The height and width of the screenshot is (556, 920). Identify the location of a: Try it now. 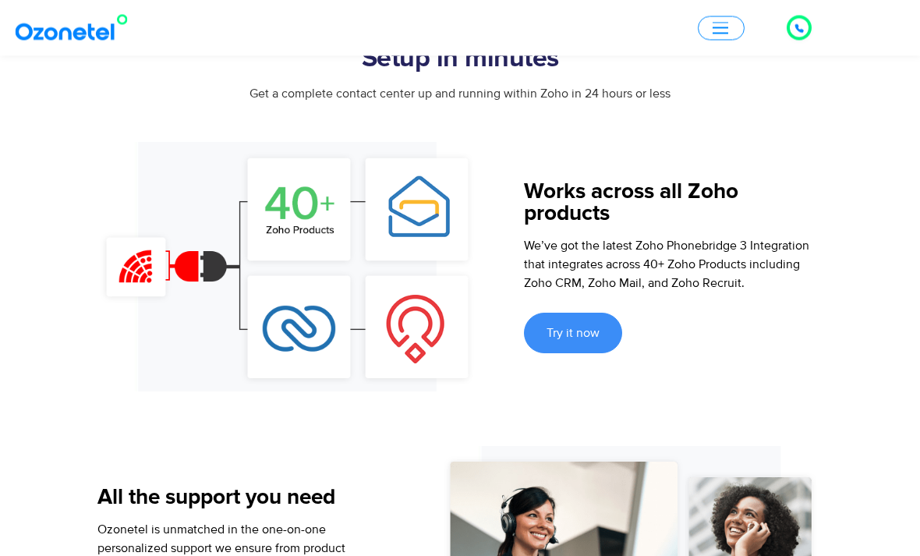
(573, 334).